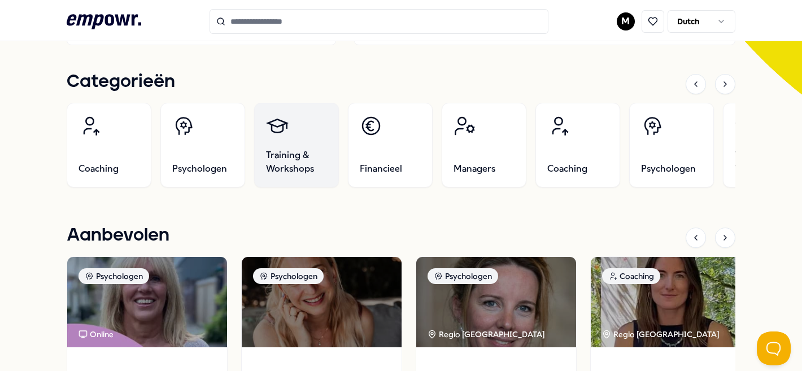 The image size is (802, 371). I want to click on span: Financieel, so click(381, 169).